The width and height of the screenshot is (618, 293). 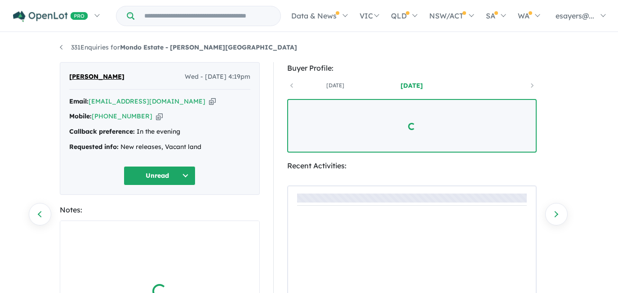 What do you see at coordinates (160, 147) in the screenshot?
I see `div: New releases, Vacant land` at bounding box center [160, 147].